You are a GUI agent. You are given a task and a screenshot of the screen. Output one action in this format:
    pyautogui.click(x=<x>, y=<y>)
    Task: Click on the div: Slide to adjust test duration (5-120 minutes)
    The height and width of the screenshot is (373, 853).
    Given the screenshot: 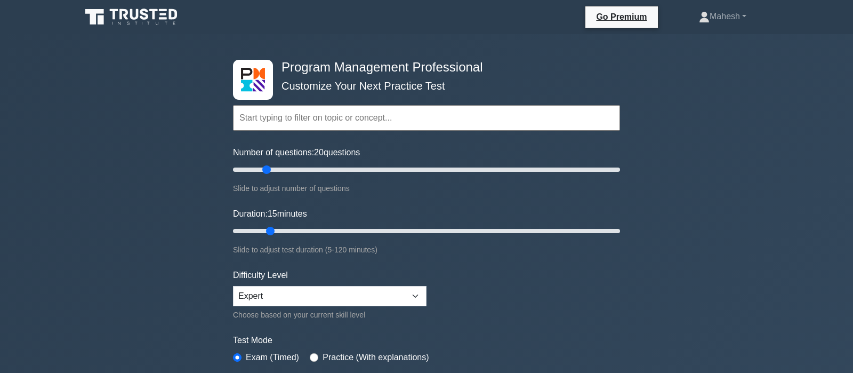 What is the action you would take?
    pyautogui.click(x=426, y=249)
    